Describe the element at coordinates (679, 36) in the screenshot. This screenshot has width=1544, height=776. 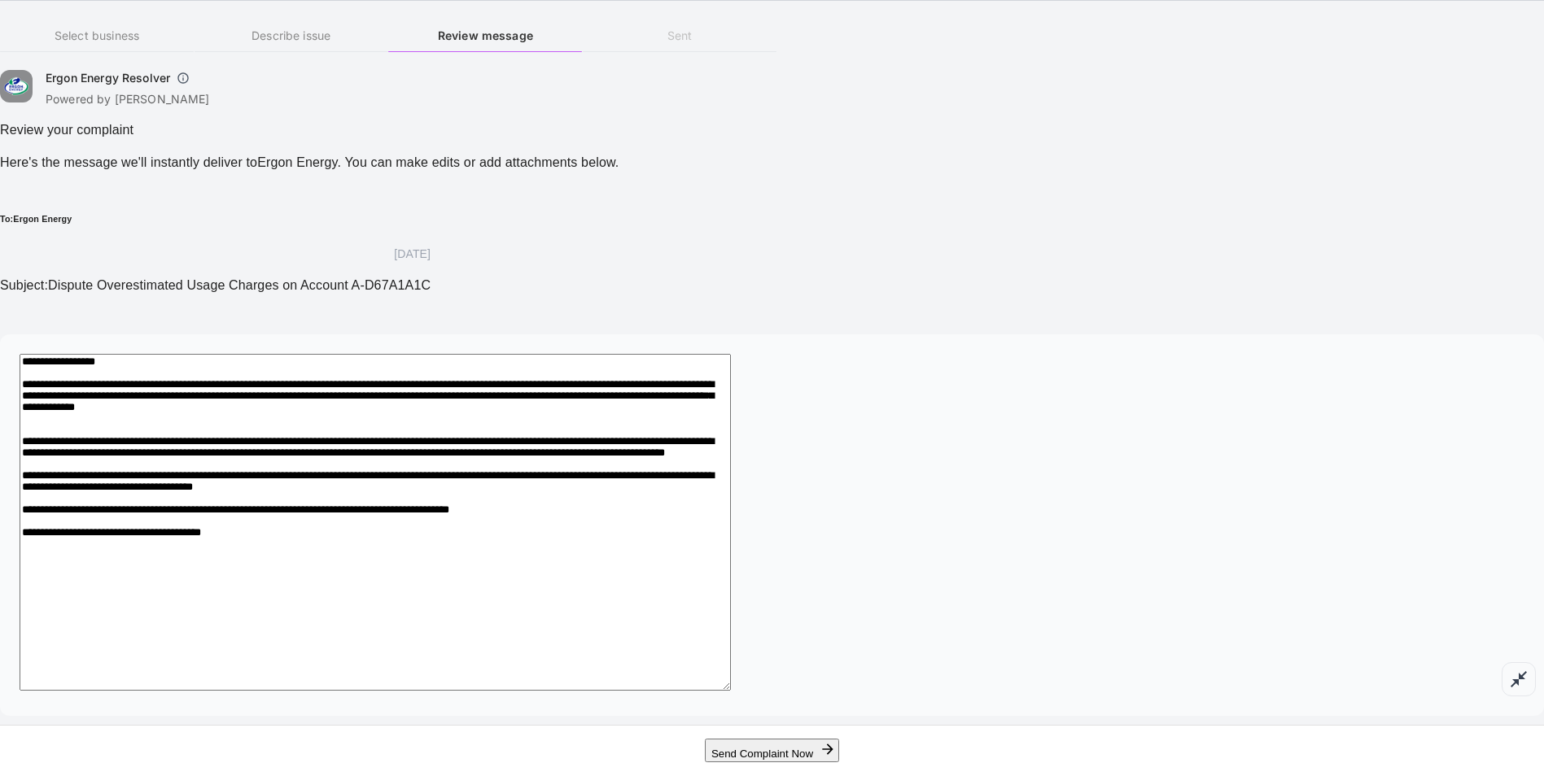
I see `h6: Sent` at that location.